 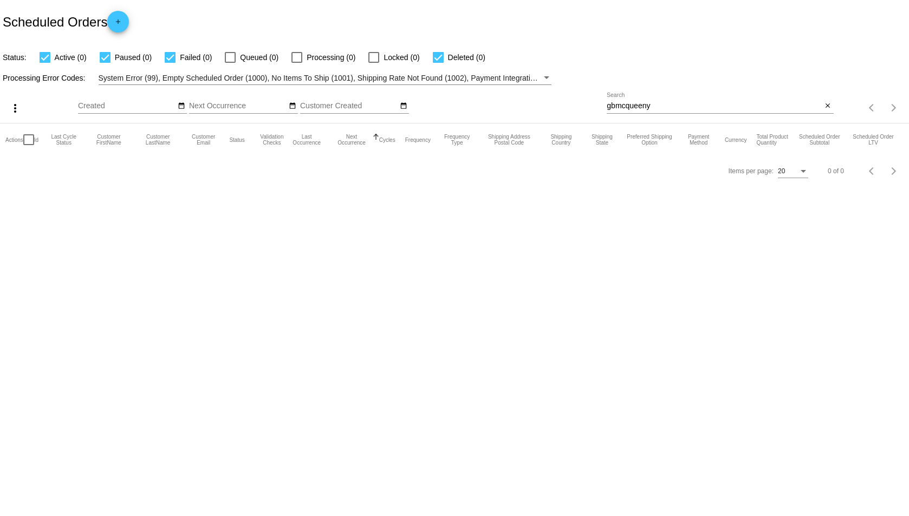 What do you see at coordinates (237, 140) in the screenshot?
I see `button: Change sorting for Status` at bounding box center [237, 140].